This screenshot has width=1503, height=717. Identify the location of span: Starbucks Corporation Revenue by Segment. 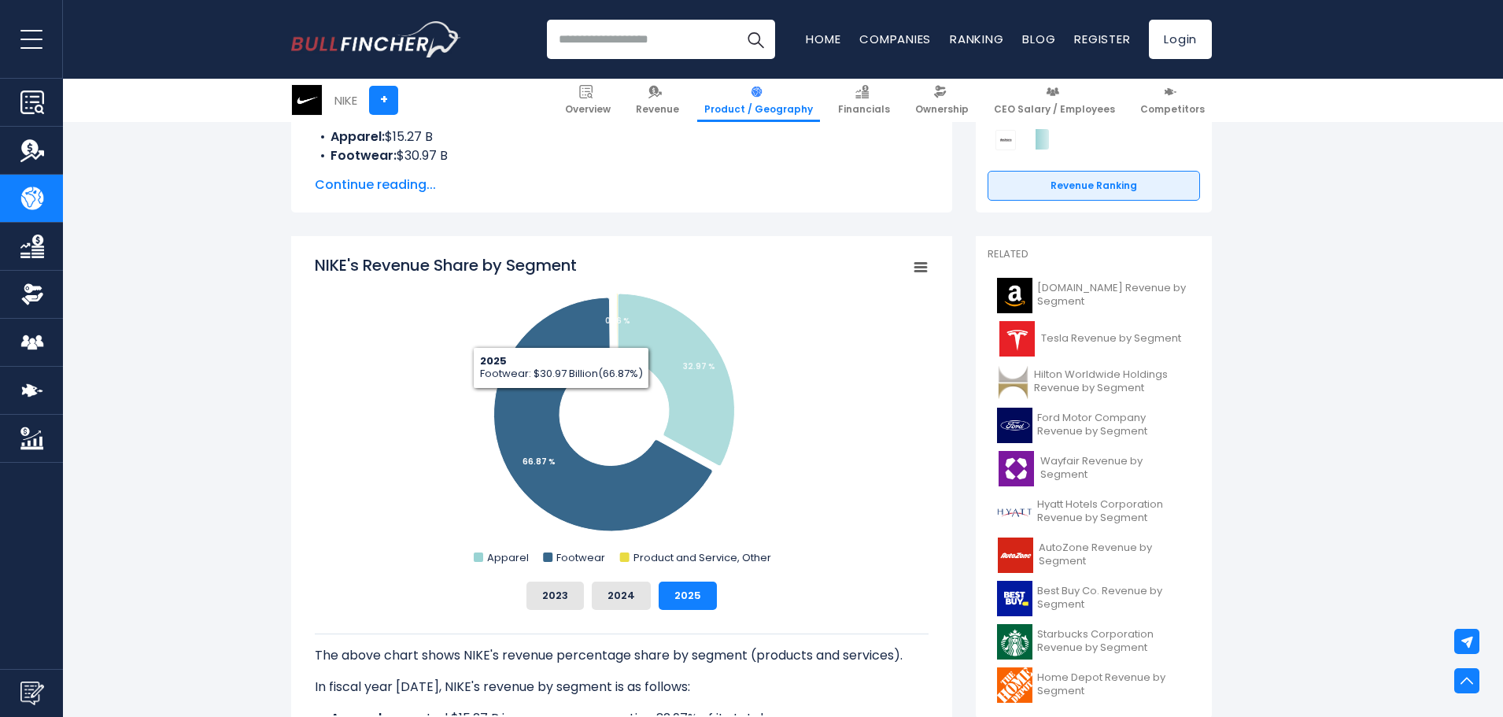
(1113, 641).